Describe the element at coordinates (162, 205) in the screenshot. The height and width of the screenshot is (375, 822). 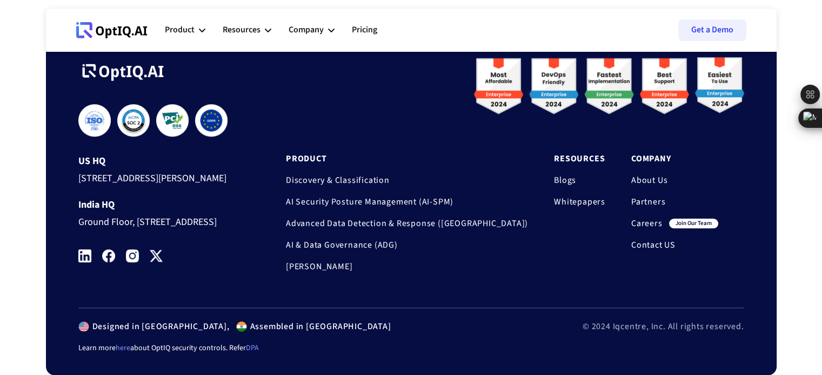
I see `div: India HQ` at that location.